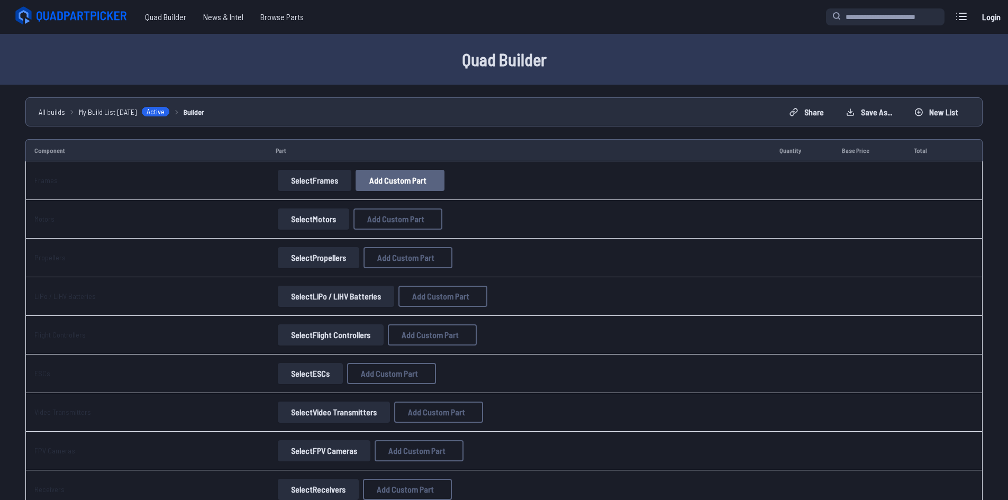  I want to click on td: Component, so click(146, 150).